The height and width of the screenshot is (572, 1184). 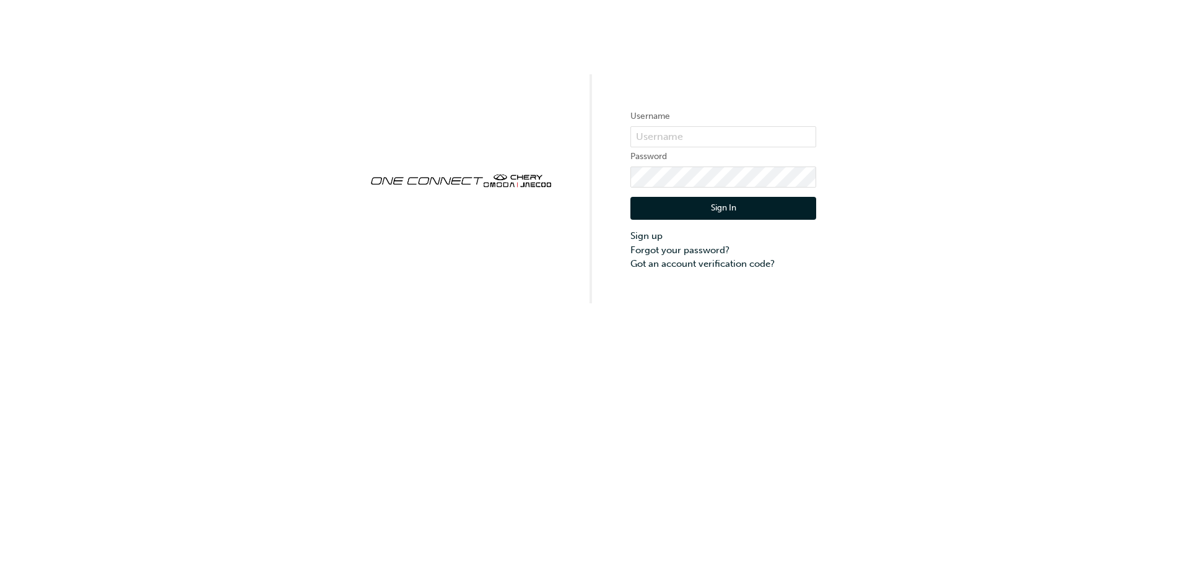 What do you see at coordinates (723, 137) in the screenshot?
I see `input: Username` at bounding box center [723, 137].